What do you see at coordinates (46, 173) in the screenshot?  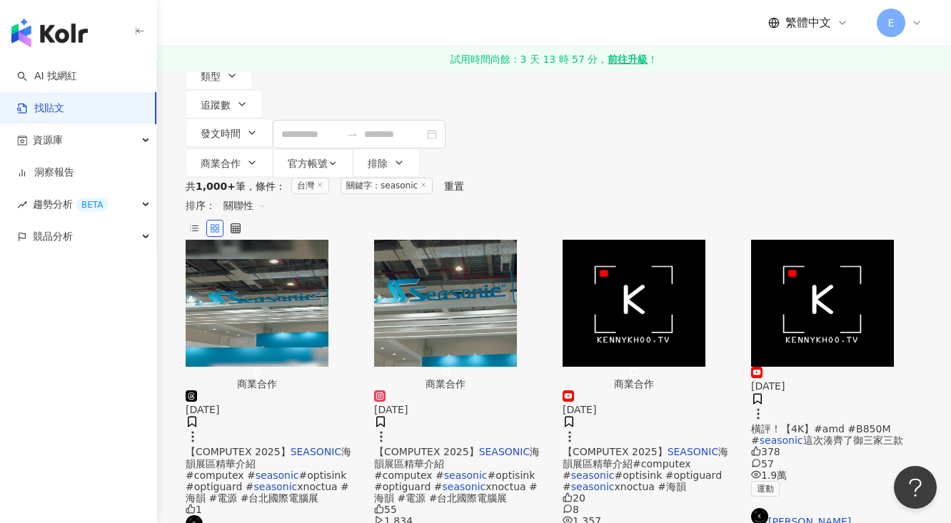 I see `a: 洞察報告` at bounding box center [46, 173].